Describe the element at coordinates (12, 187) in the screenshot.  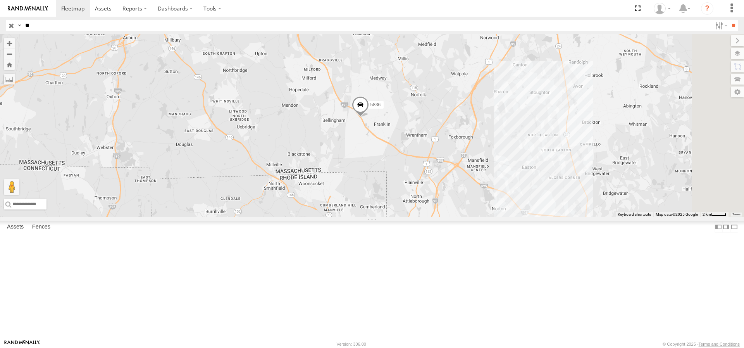
I see `button: Drag Pegman onto the map to open Street View` at that location.